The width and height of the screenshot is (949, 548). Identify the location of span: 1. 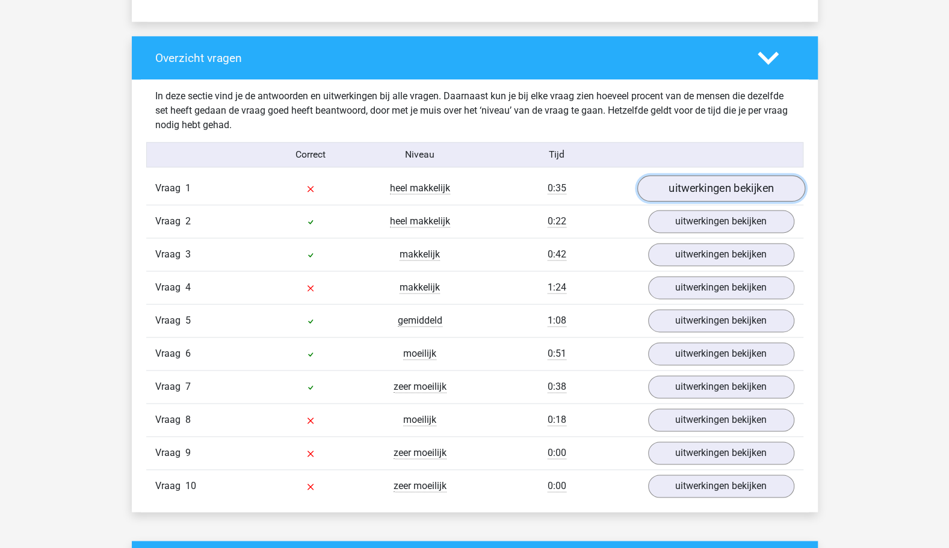
(188, 188).